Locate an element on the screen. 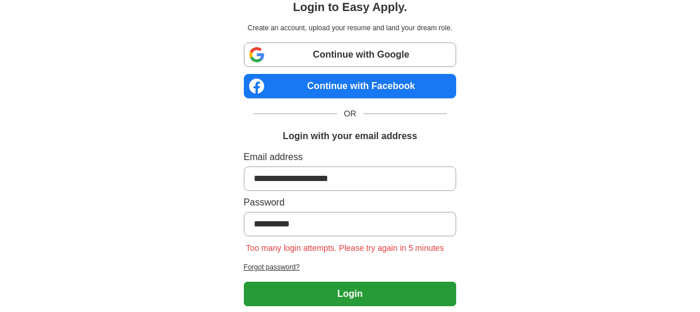  span: OR is located at coordinates (350, 114).